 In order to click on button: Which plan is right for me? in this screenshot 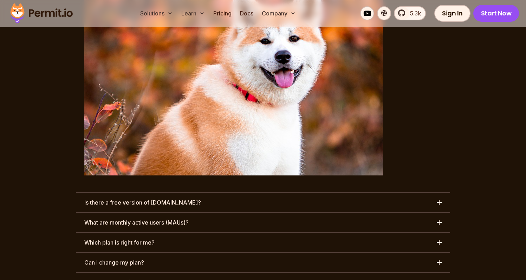, I will do `click(263, 243)`.